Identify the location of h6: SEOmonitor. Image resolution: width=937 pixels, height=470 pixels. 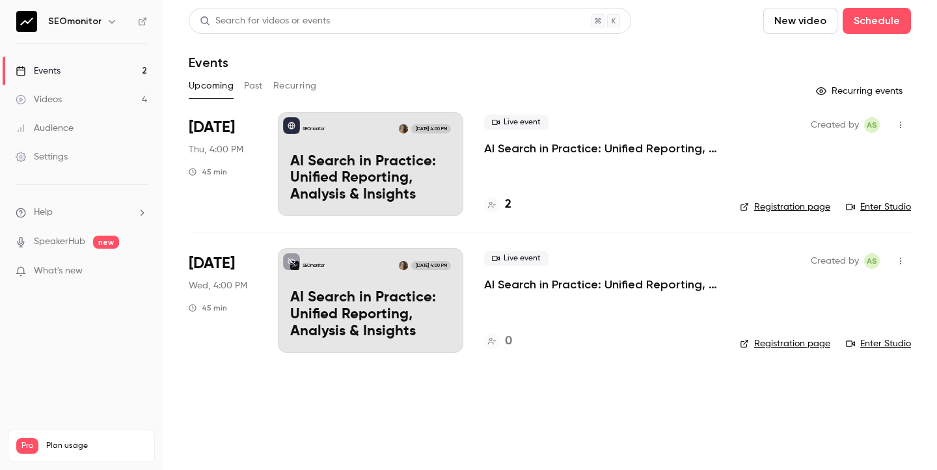
(75, 21).